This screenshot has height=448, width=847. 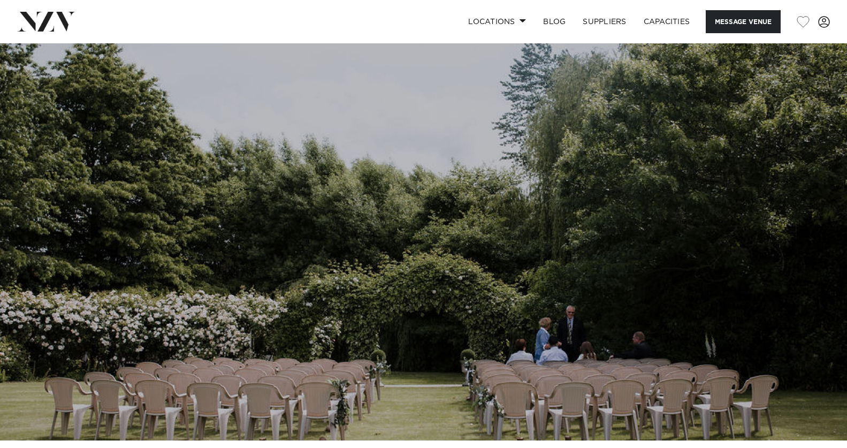 What do you see at coordinates (46, 21) in the screenshot?
I see `img: nzv-logo.png` at bounding box center [46, 21].